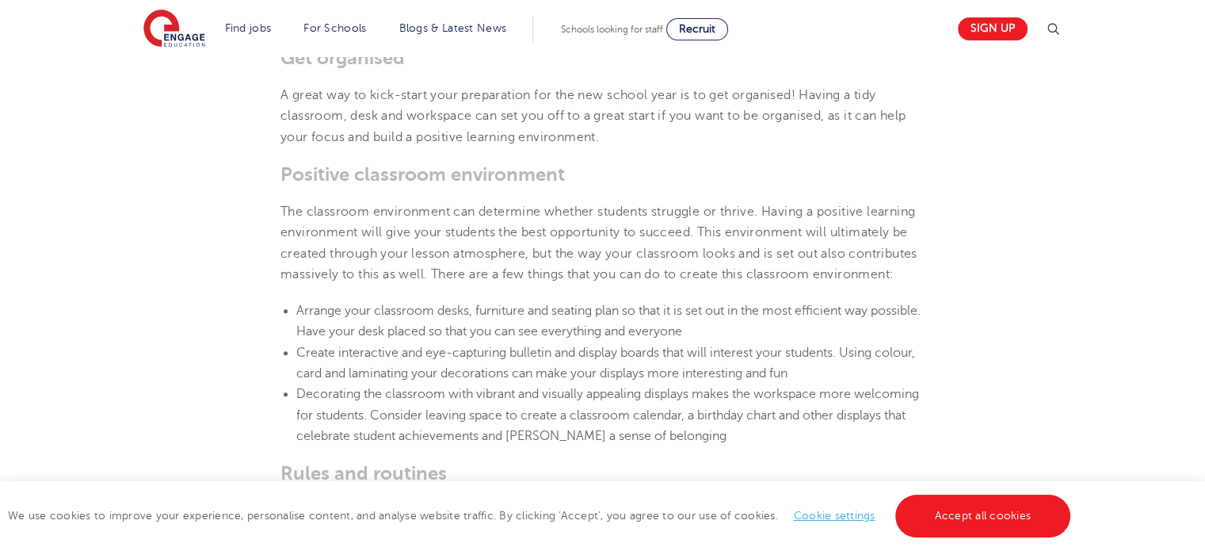 The width and height of the screenshot is (1205, 551). I want to click on span: Arrange your classroom desks, furniture and seating plan so that it is set out in the most effici..., so click(608, 321).